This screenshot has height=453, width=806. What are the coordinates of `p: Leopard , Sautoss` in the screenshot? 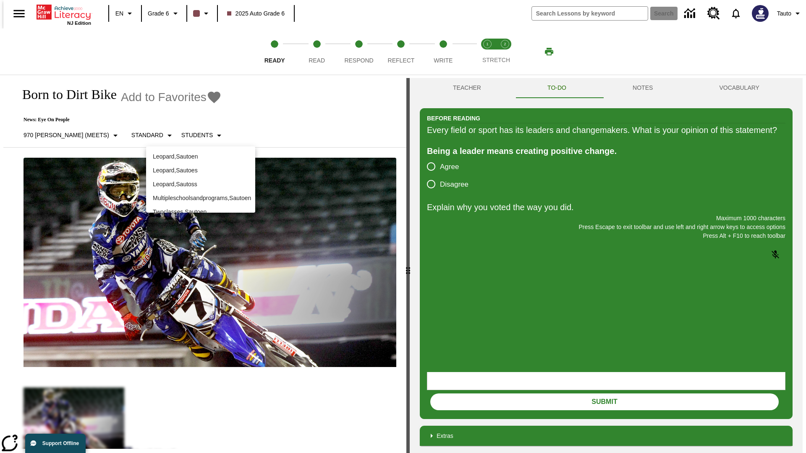 It's located at (201, 184).